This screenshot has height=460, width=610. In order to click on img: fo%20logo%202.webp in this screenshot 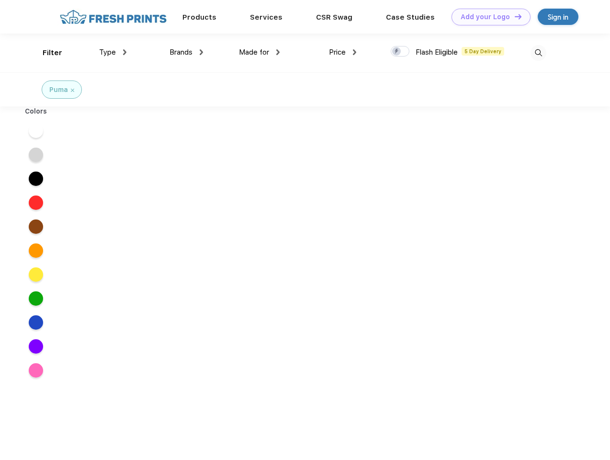, I will do `click(113, 17)`.